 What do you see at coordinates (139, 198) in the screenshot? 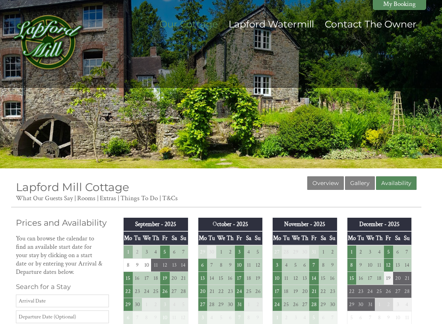
I see `a: Things To Do` at bounding box center [139, 198].